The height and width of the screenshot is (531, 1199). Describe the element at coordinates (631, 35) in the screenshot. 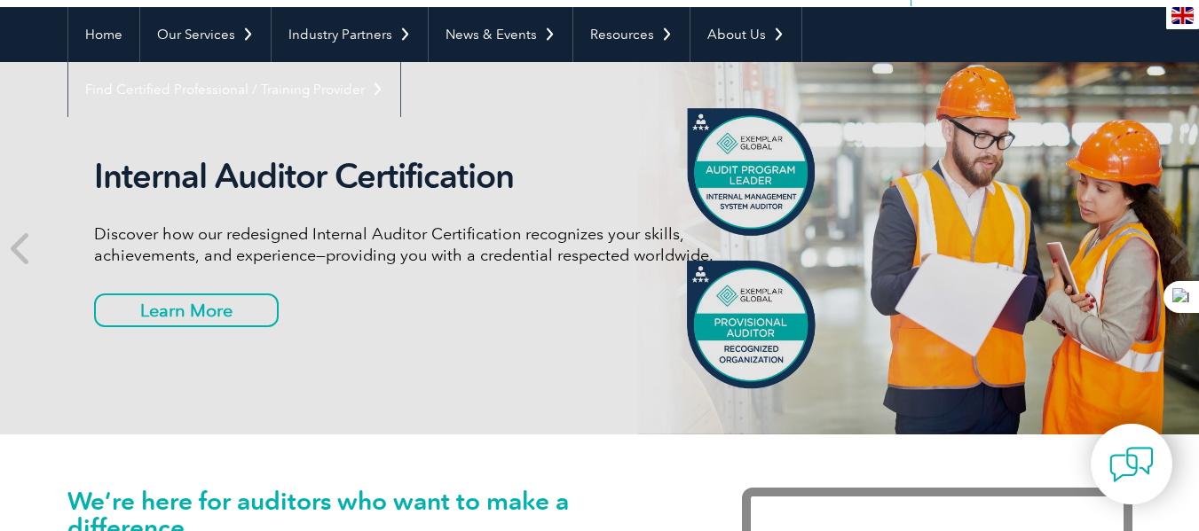

I see `a: Resources` at that location.